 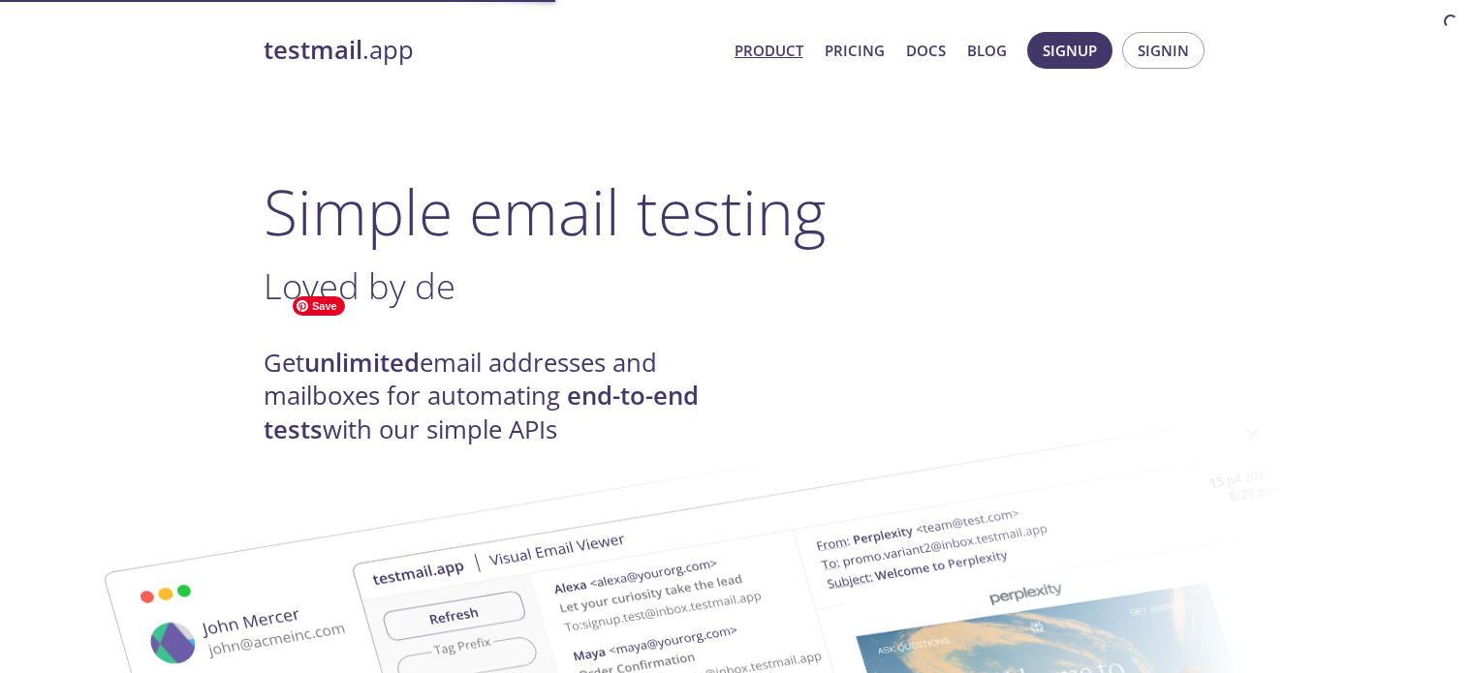 I want to click on span: Signin, so click(x=1163, y=50).